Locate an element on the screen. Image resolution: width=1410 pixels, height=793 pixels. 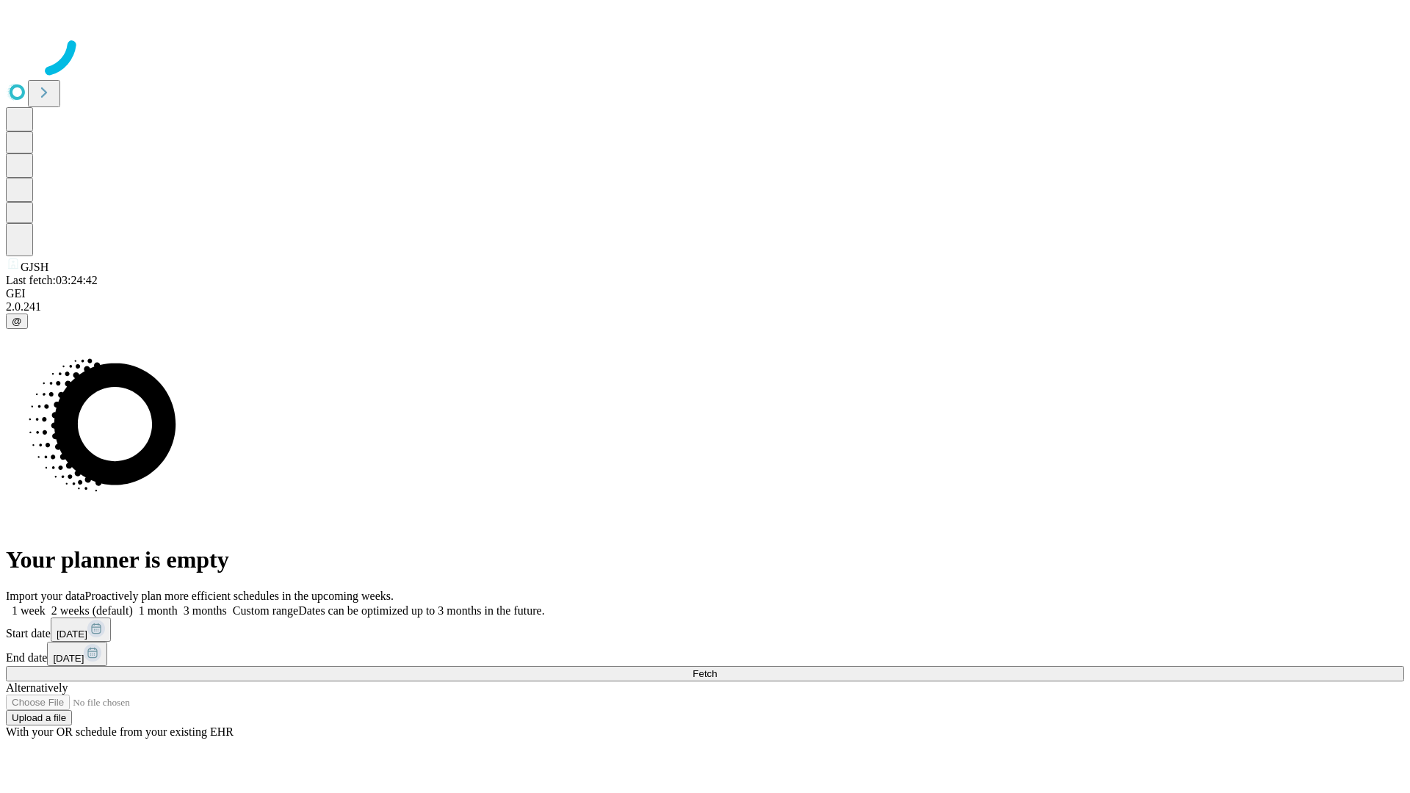
span: Proactively plan more efficient schedules in the upcoming weeks. is located at coordinates (239, 596).